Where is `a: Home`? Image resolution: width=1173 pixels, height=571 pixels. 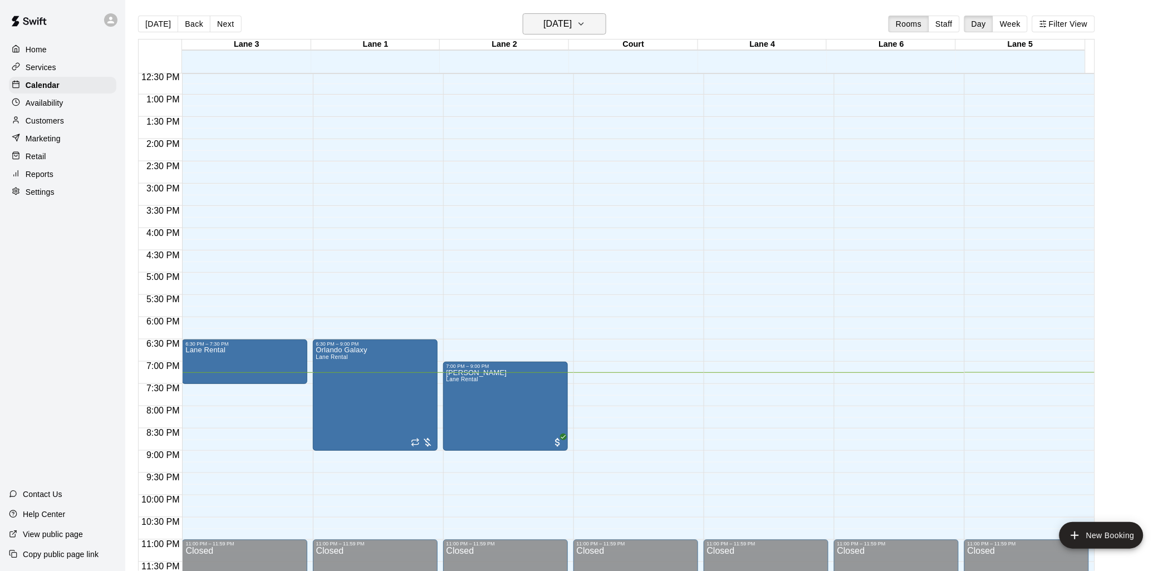 a: Home is located at coordinates (62, 50).